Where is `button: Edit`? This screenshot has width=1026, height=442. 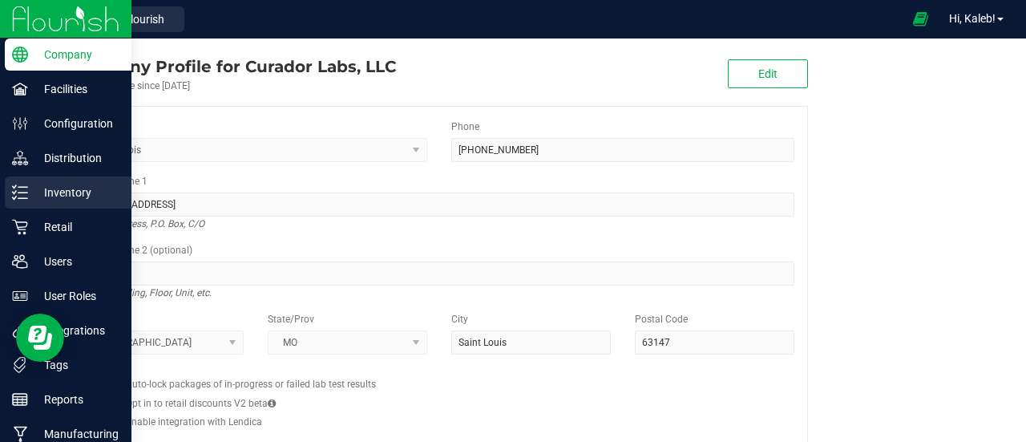 button: Edit is located at coordinates (768, 74).